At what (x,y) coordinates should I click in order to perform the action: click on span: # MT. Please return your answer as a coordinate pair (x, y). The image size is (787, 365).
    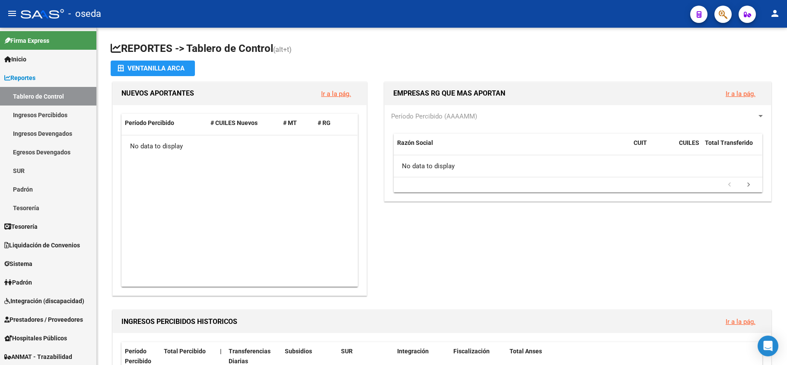
    Looking at the image, I should click on (290, 123).